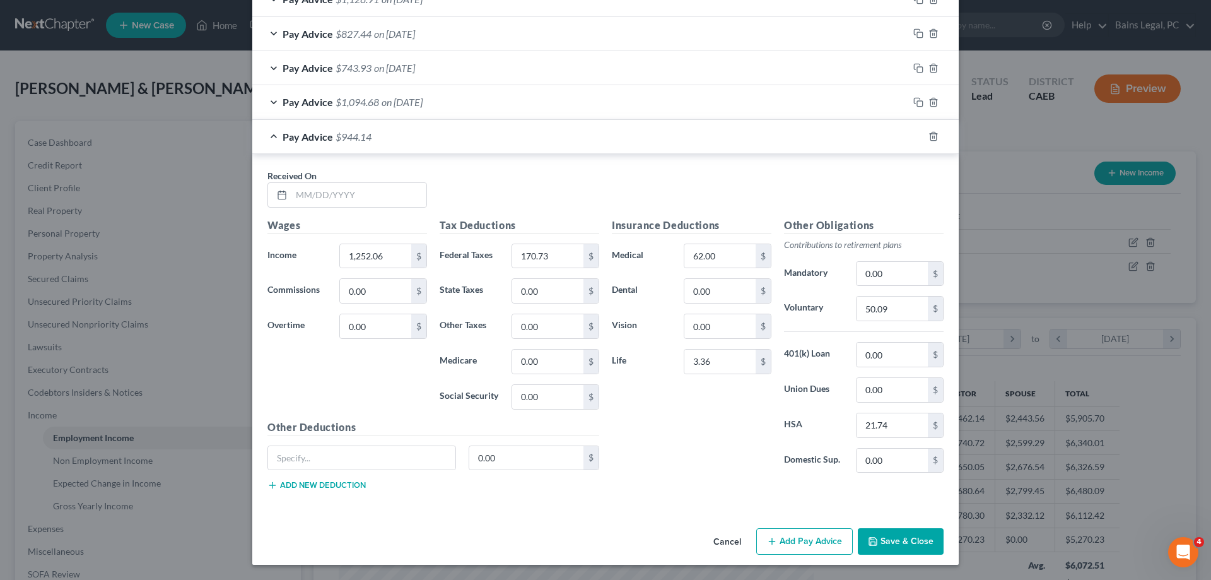 The width and height of the screenshot is (1211, 580). What do you see at coordinates (814, 308) in the screenshot?
I see `label: Voluntary` at bounding box center [814, 308].